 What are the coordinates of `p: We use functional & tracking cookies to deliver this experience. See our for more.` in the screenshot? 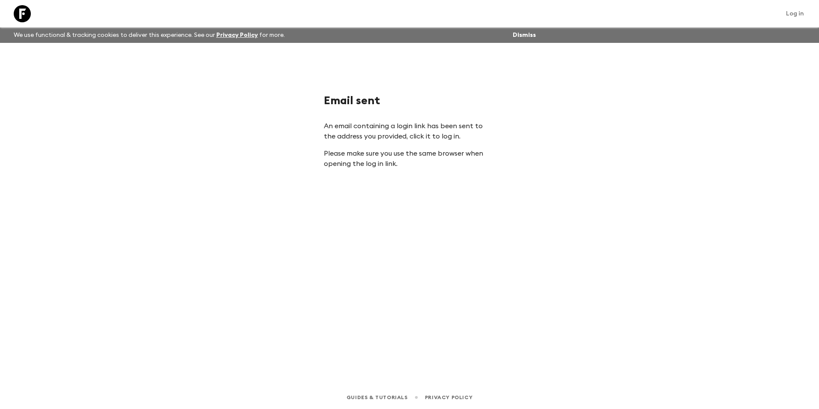 It's located at (149, 35).